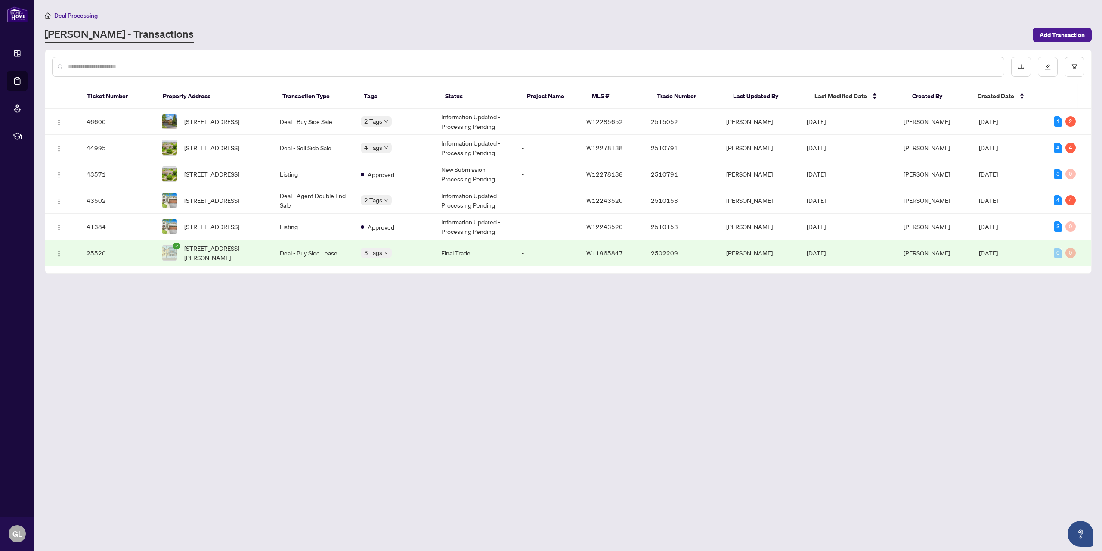 Image resolution: width=1102 pixels, height=551 pixels. Describe the element at coordinates (316, 96) in the screenshot. I see `th: Transaction Type` at that location.